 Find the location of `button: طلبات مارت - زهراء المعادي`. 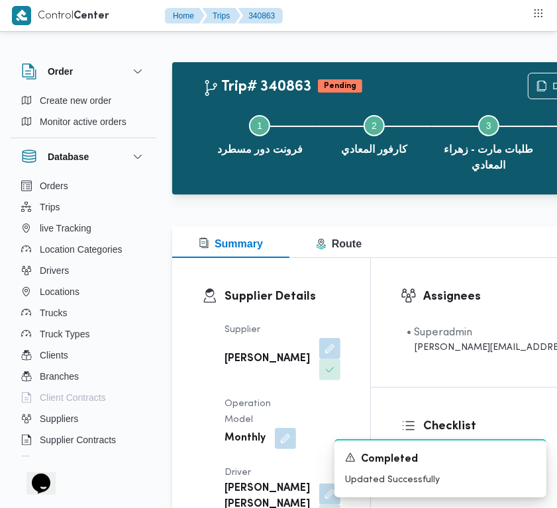

button: طلبات مارت - زهراء المعادي is located at coordinates (488, 142).